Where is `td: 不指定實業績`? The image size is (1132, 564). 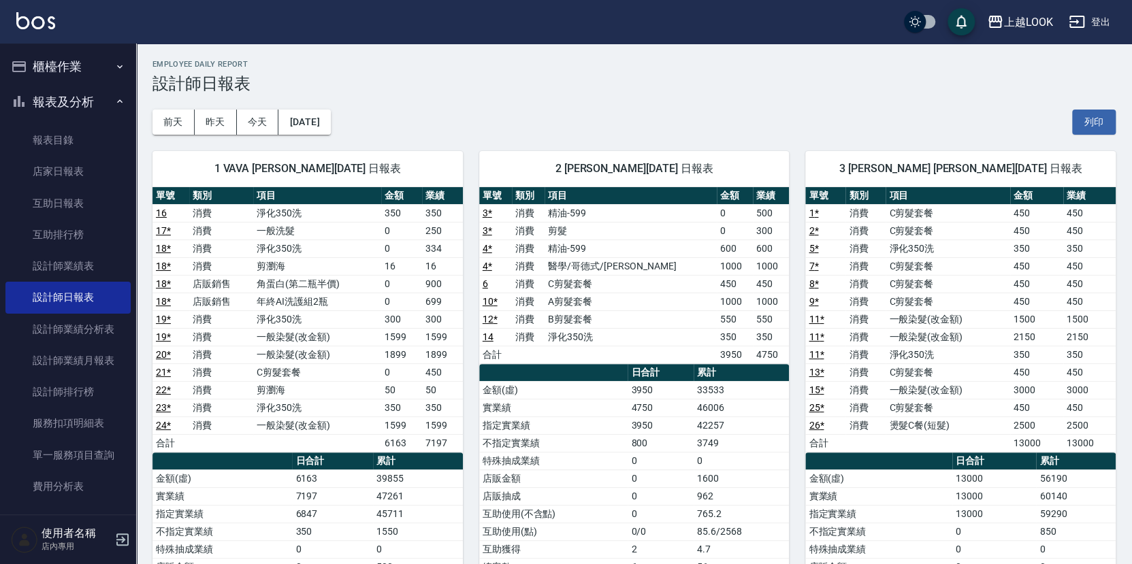 td: 不指定實業績 is located at coordinates (878, 532).